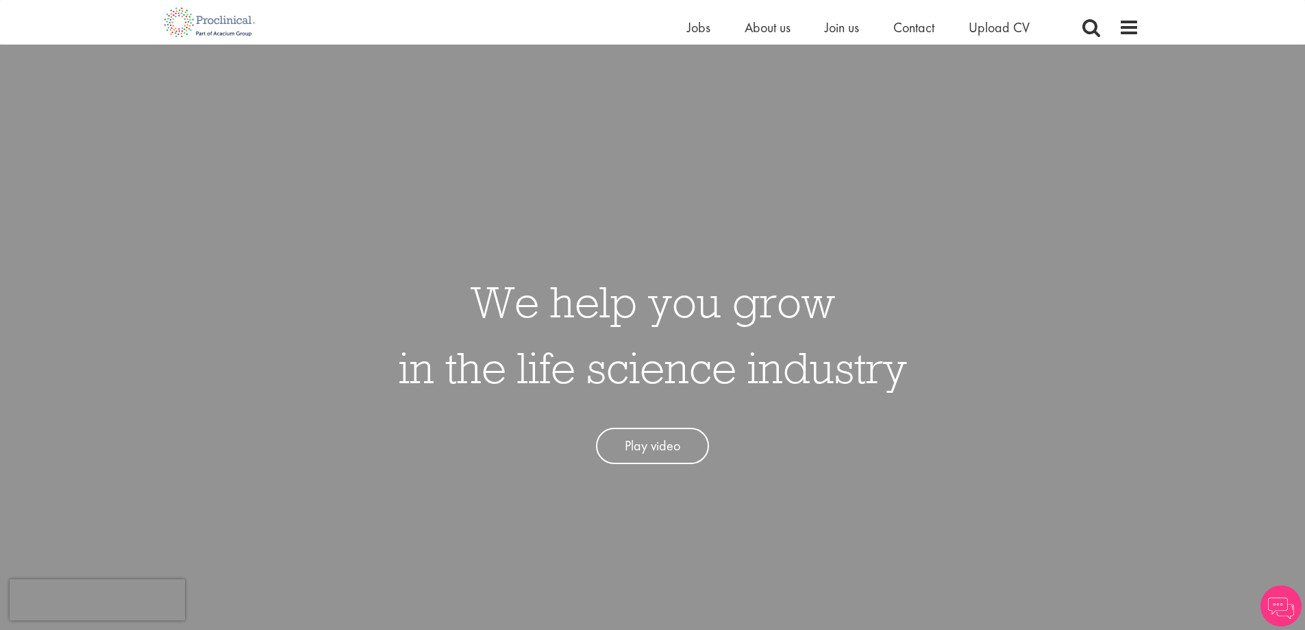  I want to click on span: Contact, so click(914, 27).